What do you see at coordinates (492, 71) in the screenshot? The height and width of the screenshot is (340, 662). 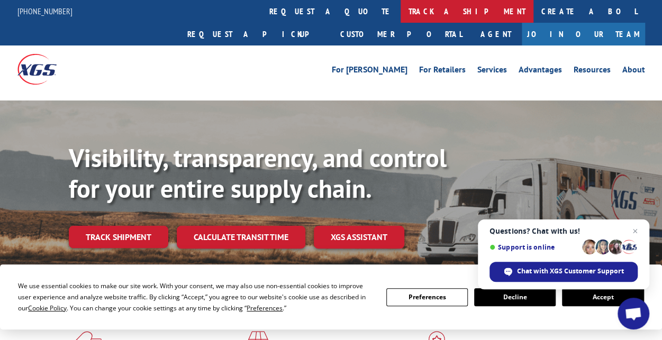 I see `a: Services` at bounding box center [492, 71].